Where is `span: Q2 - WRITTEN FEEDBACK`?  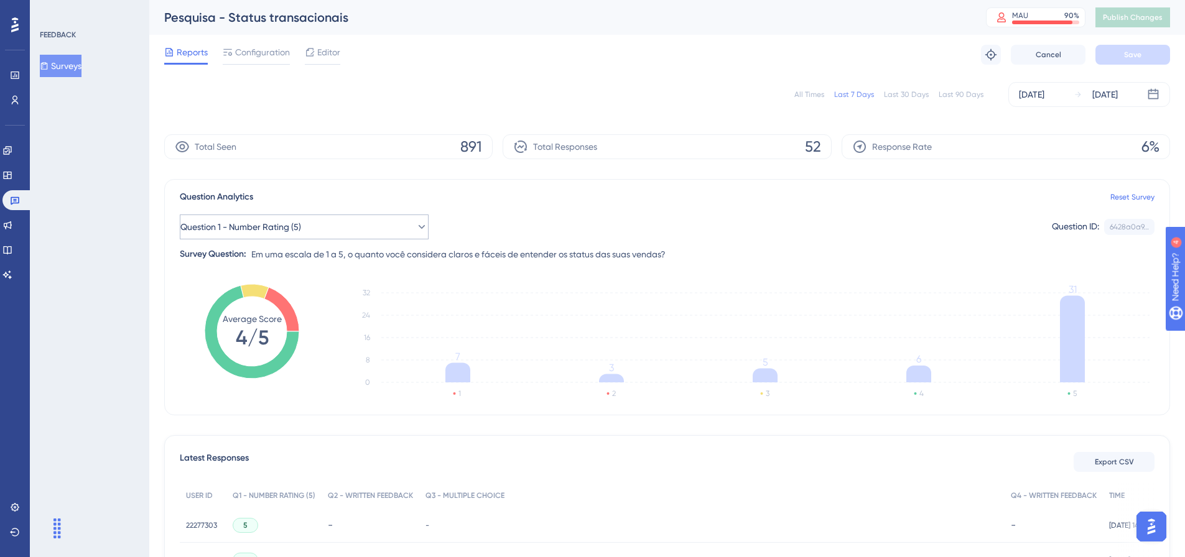
span: Q2 - WRITTEN FEEDBACK is located at coordinates (370, 496).